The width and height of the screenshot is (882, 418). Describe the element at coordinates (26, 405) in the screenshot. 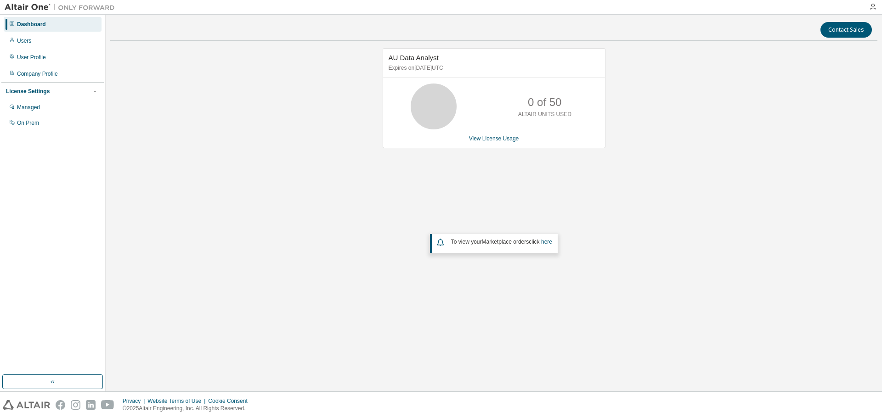

I see `img: altair_logo.svg` at that location.